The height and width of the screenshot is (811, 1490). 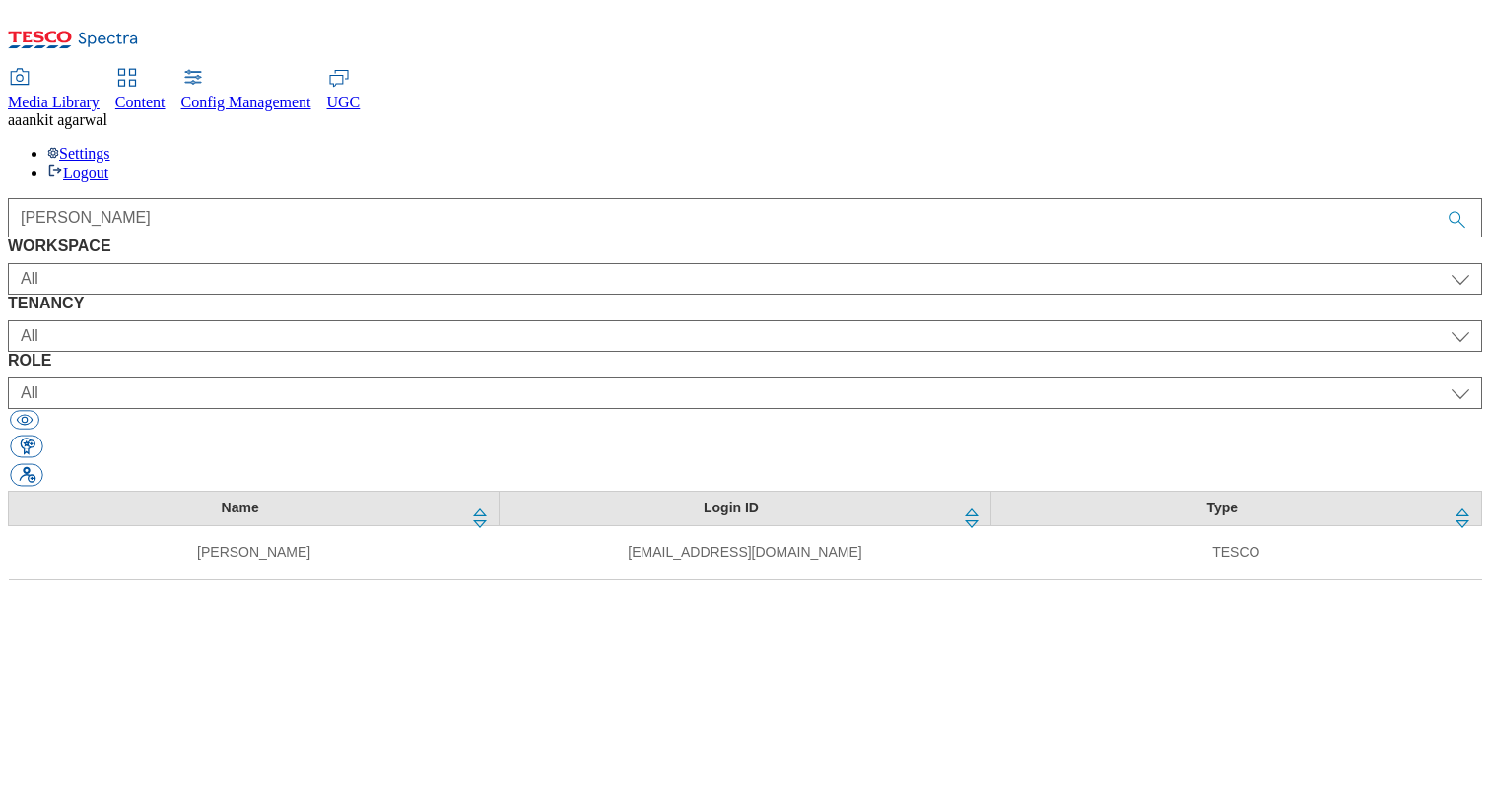 What do you see at coordinates (140, 91) in the screenshot?
I see `a: Content` at bounding box center [140, 91].